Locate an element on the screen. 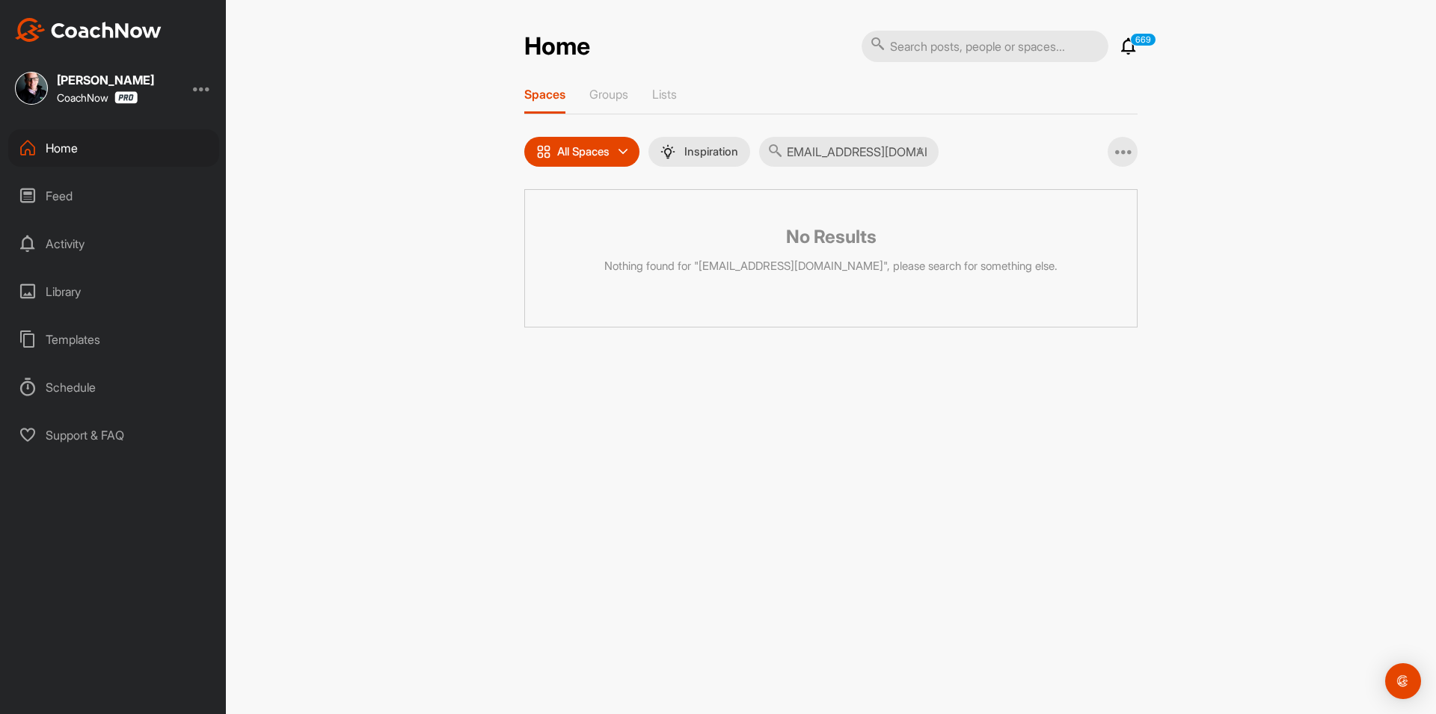 Image resolution: width=1436 pixels, height=714 pixels. img: menuIcon is located at coordinates (668, 152).